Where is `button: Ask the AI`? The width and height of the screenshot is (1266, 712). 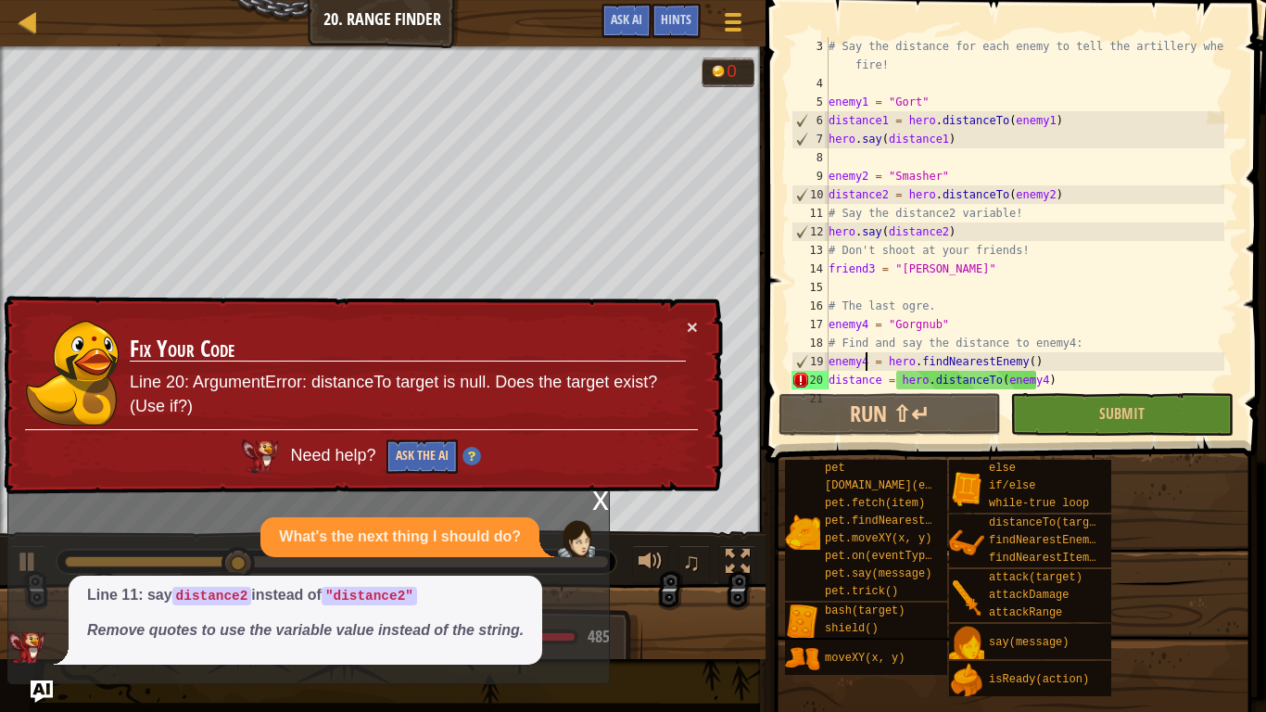
button: Ask the AI is located at coordinates (422, 456).